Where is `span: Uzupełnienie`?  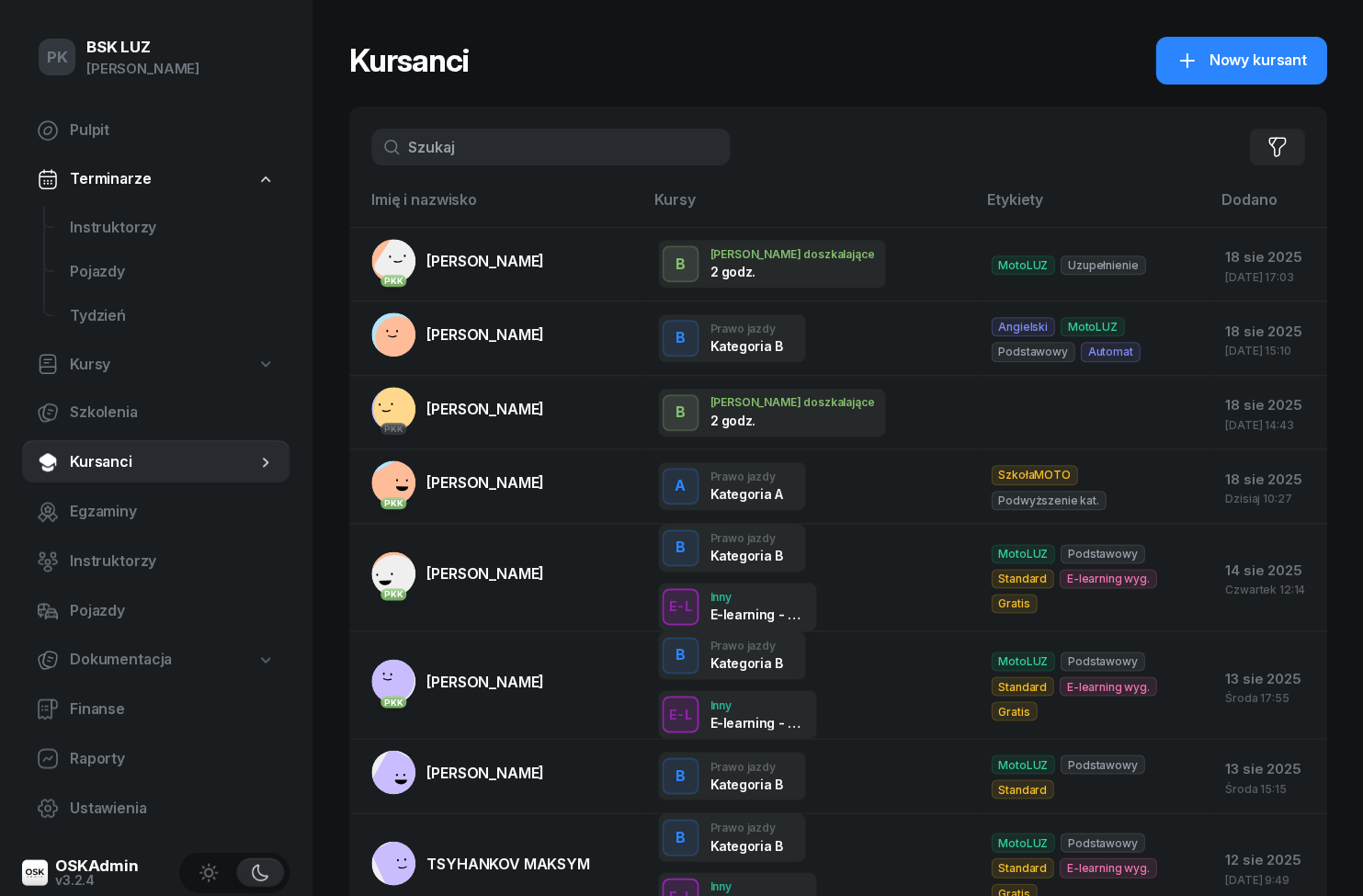 span: Uzupełnienie is located at coordinates (1101, 264).